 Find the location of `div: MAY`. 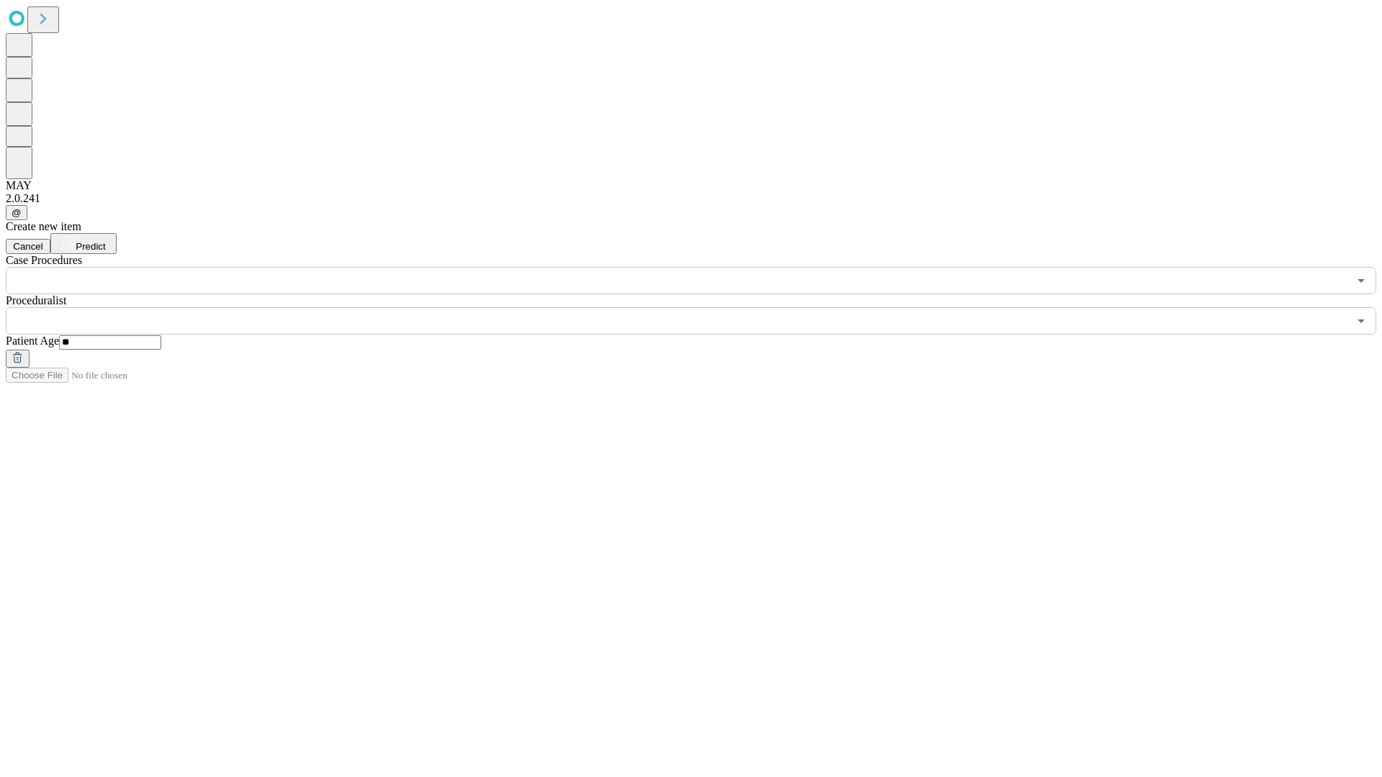

div: MAY is located at coordinates (691, 186).